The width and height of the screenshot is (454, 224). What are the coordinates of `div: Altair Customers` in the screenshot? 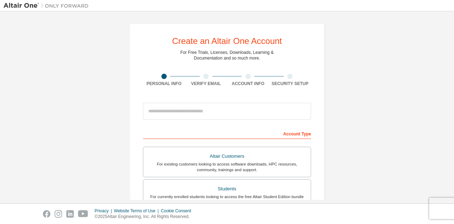 It's located at (227, 156).